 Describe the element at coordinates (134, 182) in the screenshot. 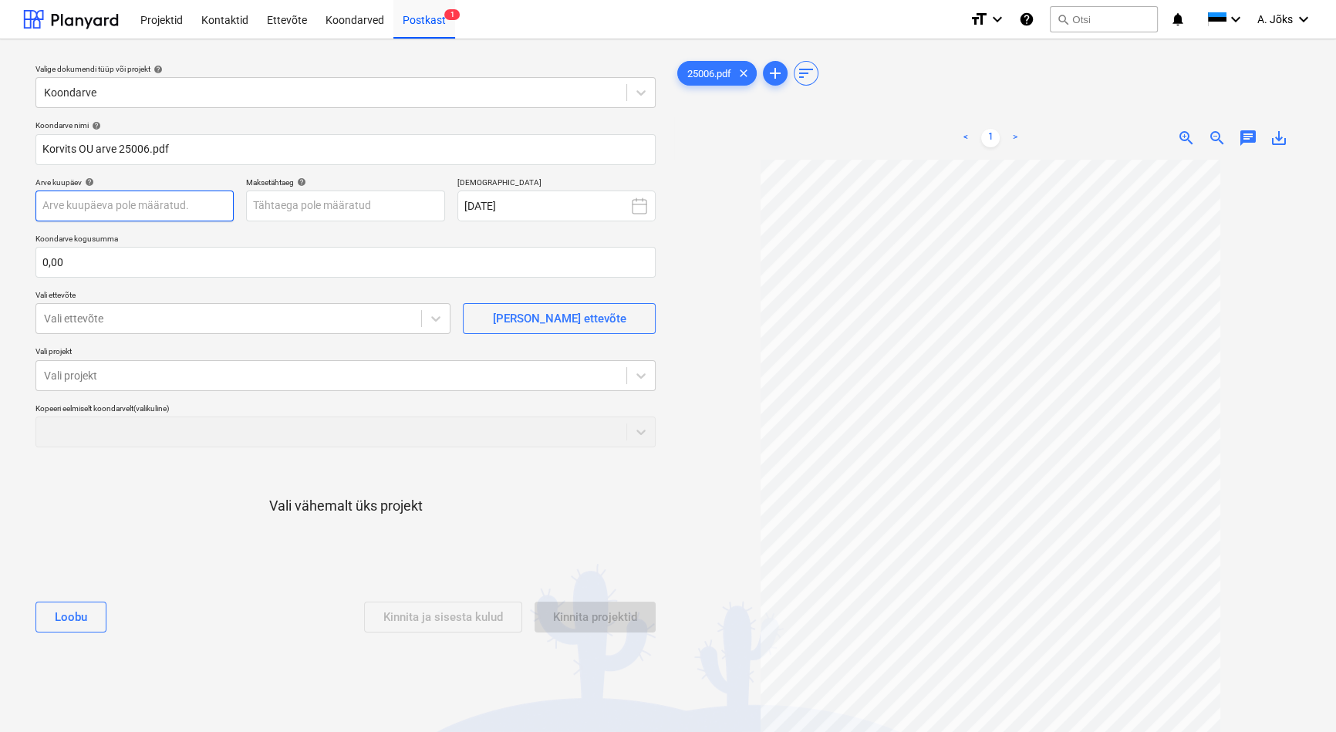

I see `div: Arve kuupäev` at that location.